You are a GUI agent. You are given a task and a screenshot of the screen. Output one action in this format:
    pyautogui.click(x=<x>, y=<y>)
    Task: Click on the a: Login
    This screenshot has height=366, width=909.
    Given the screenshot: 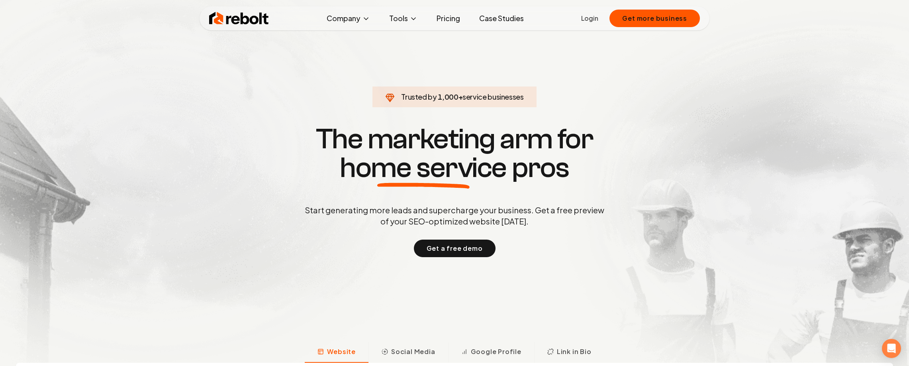 What is the action you would take?
    pyautogui.click(x=589, y=18)
    